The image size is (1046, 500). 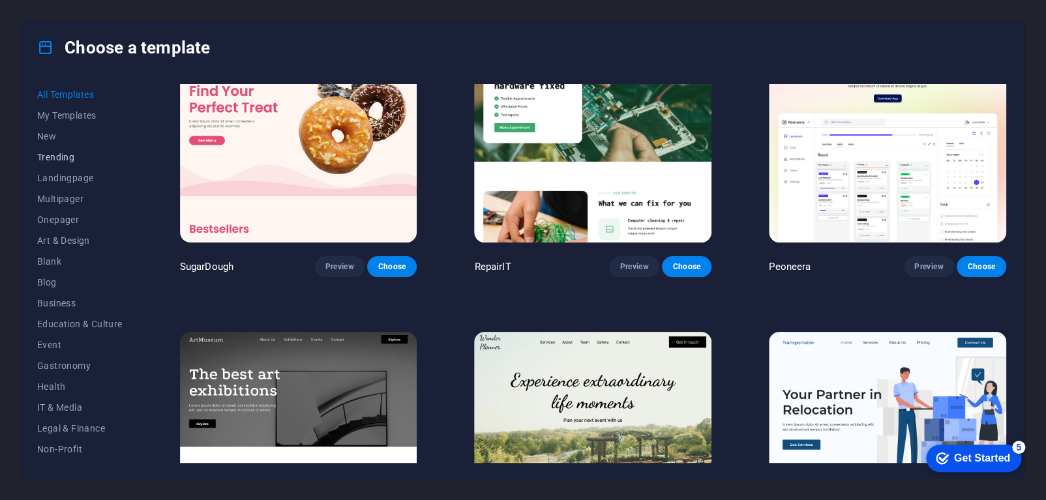 I want to click on span: Trending, so click(x=80, y=157).